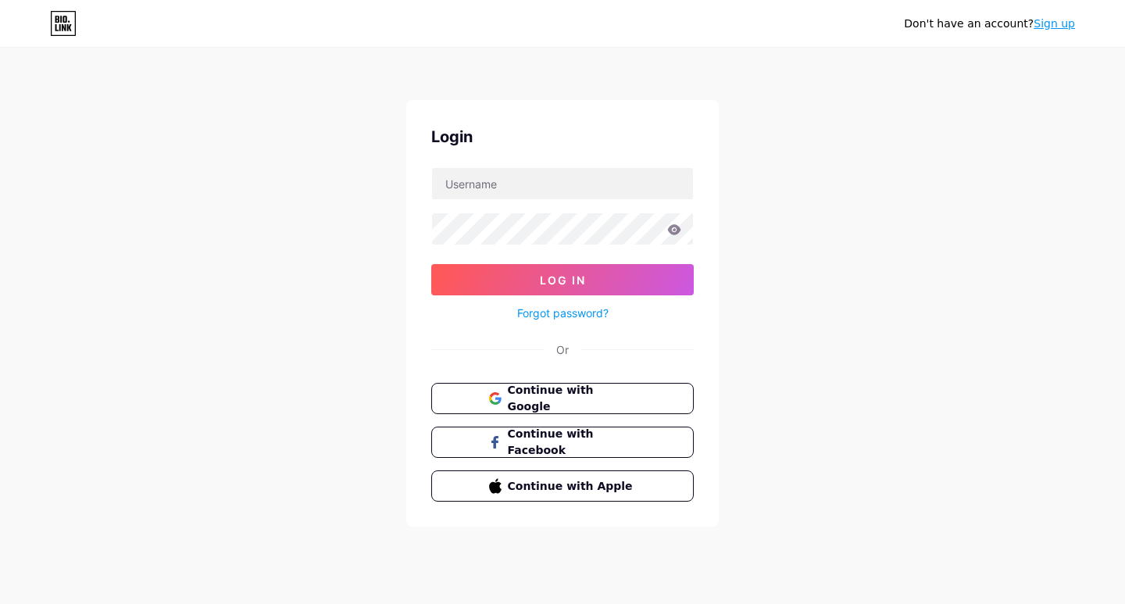  Describe the element at coordinates (572, 398) in the screenshot. I see `span: Continue with Google` at that location.